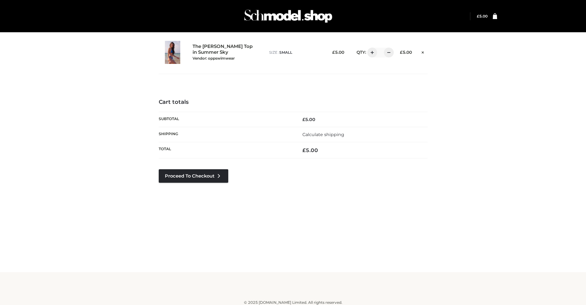  I want to click on h4: Cart totals, so click(293, 102).